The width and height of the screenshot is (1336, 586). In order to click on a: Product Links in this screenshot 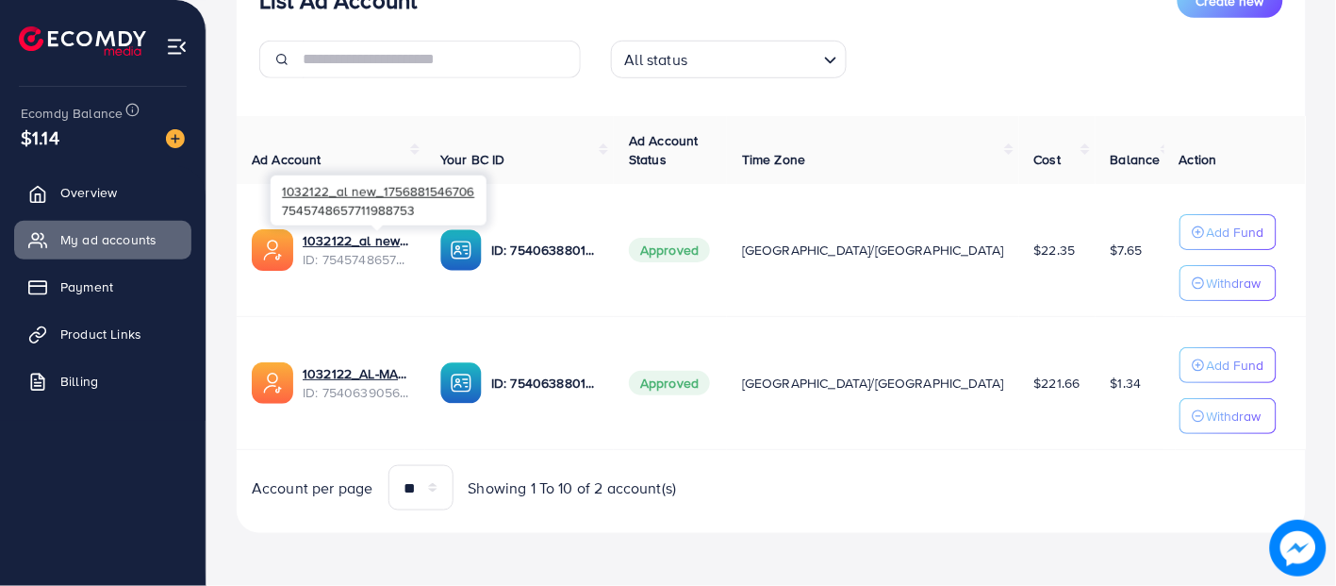, I will do `click(103, 334)`.